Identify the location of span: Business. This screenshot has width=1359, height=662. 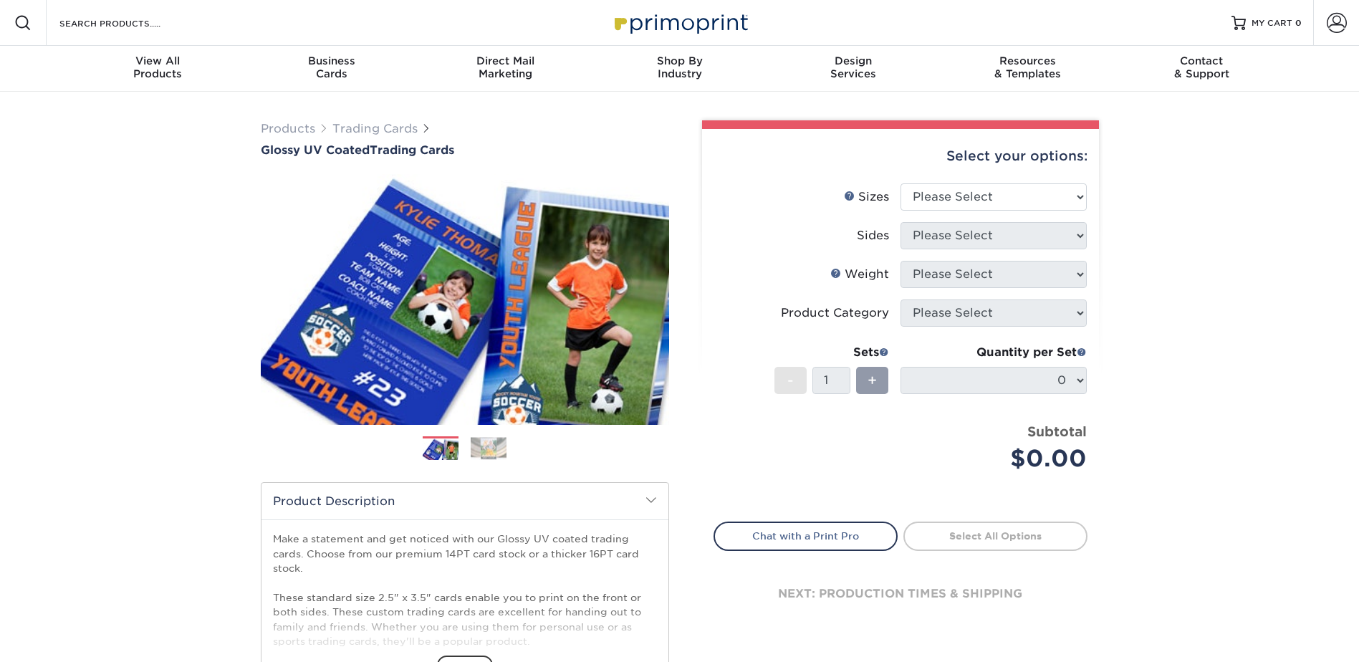
(331, 61).